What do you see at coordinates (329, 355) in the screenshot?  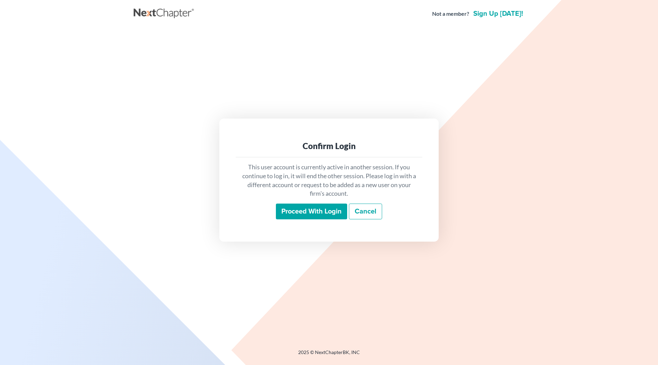 I see `div: 2025 © NextChapterBK, INC` at bounding box center [329, 355].